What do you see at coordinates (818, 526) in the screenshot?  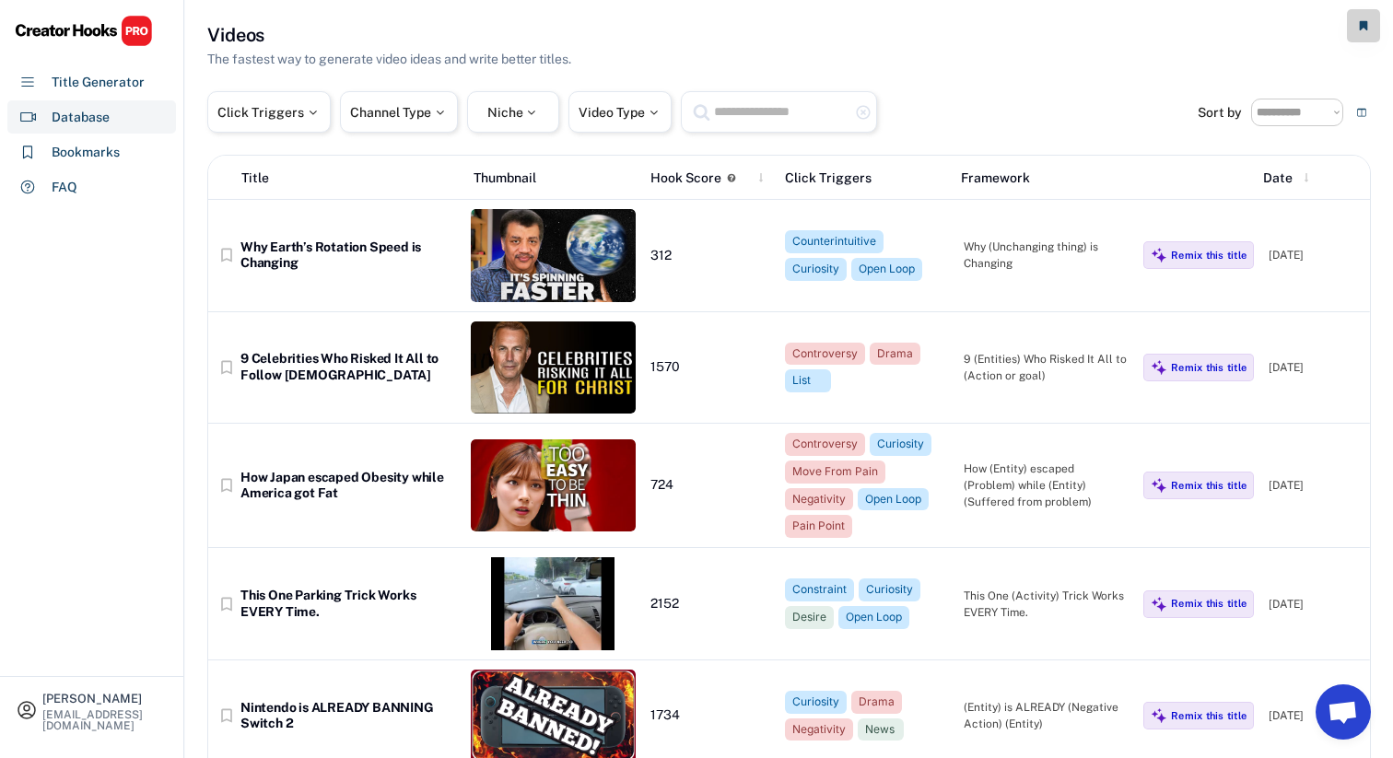 I see `div: Pain Point` at bounding box center [818, 526].